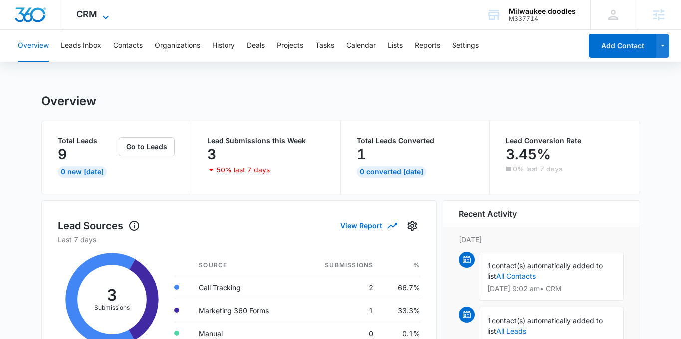 The height and width of the screenshot is (339, 681). Describe the element at coordinates (147, 146) in the screenshot. I see `a: Go to Leads` at that location.